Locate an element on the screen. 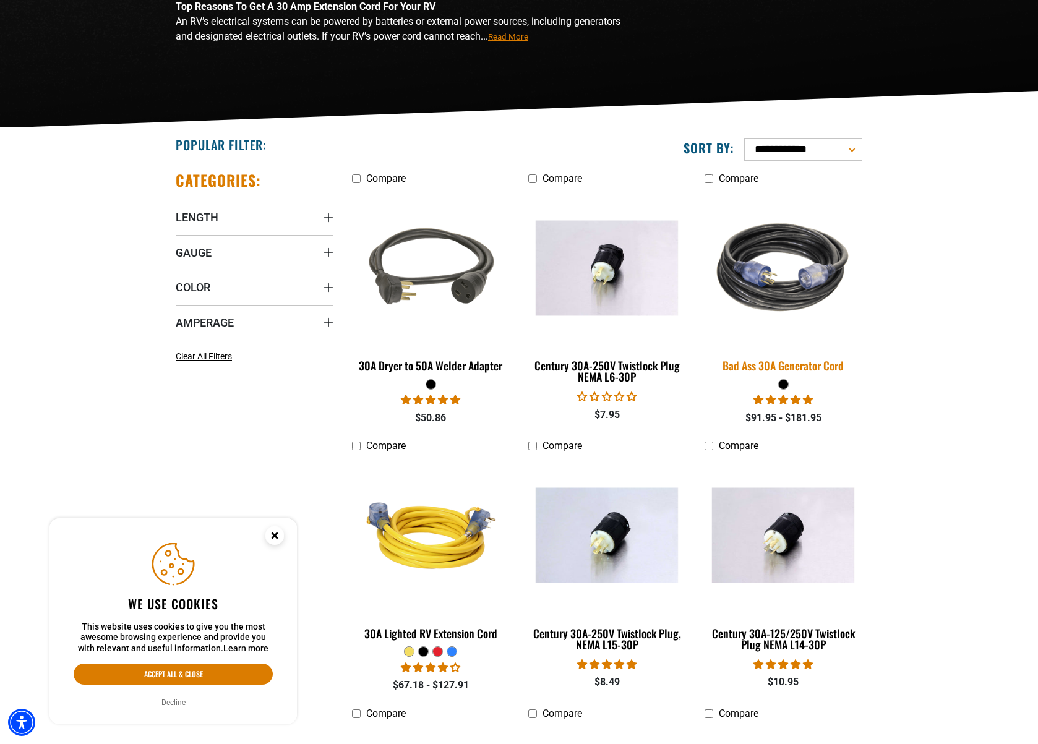 The width and height of the screenshot is (1038, 744). a: This website uses cookies to give you the most awesome browsing experience and provide you with r... is located at coordinates (245, 648).